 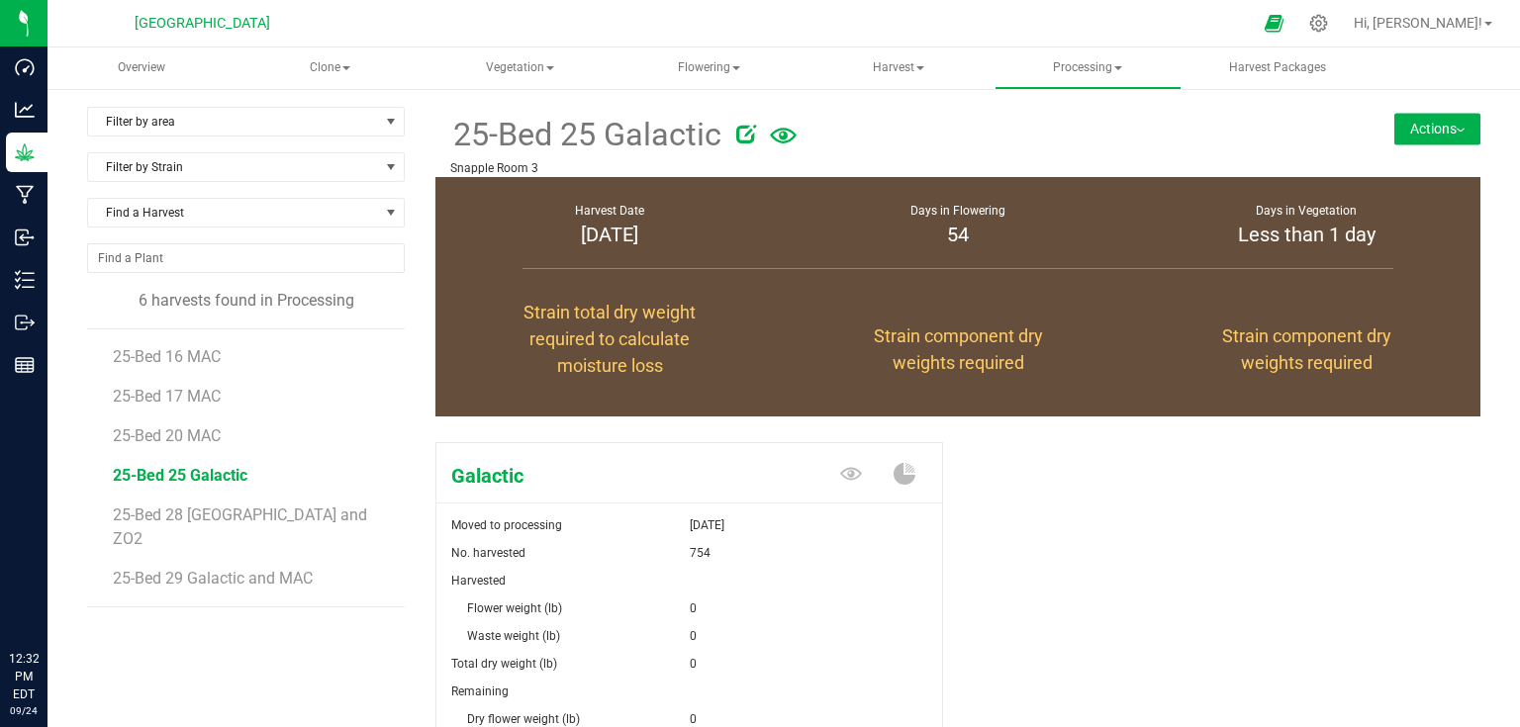 What do you see at coordinates (25, 323) in the screenshot?
I see `inline-svg: Outbound` at bounding box center [25, 323].